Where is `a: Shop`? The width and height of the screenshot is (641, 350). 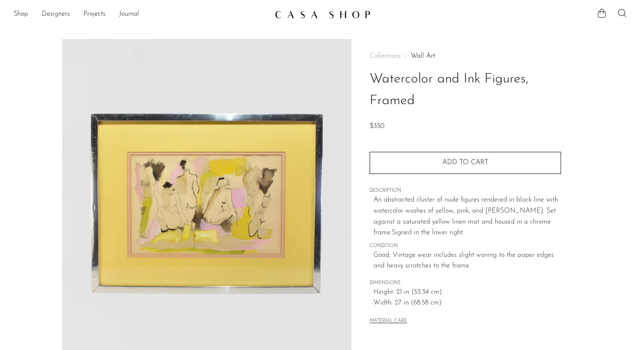
a: Shop is located at coordinates (21, 14).